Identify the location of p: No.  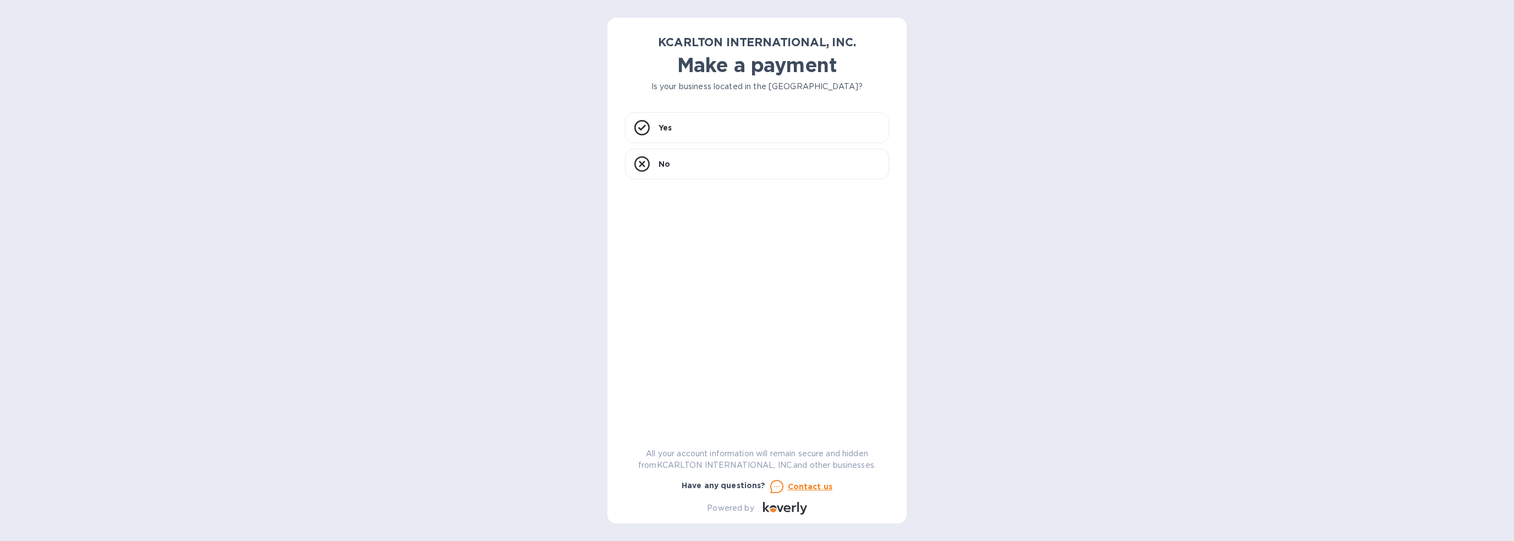
(664, 164).